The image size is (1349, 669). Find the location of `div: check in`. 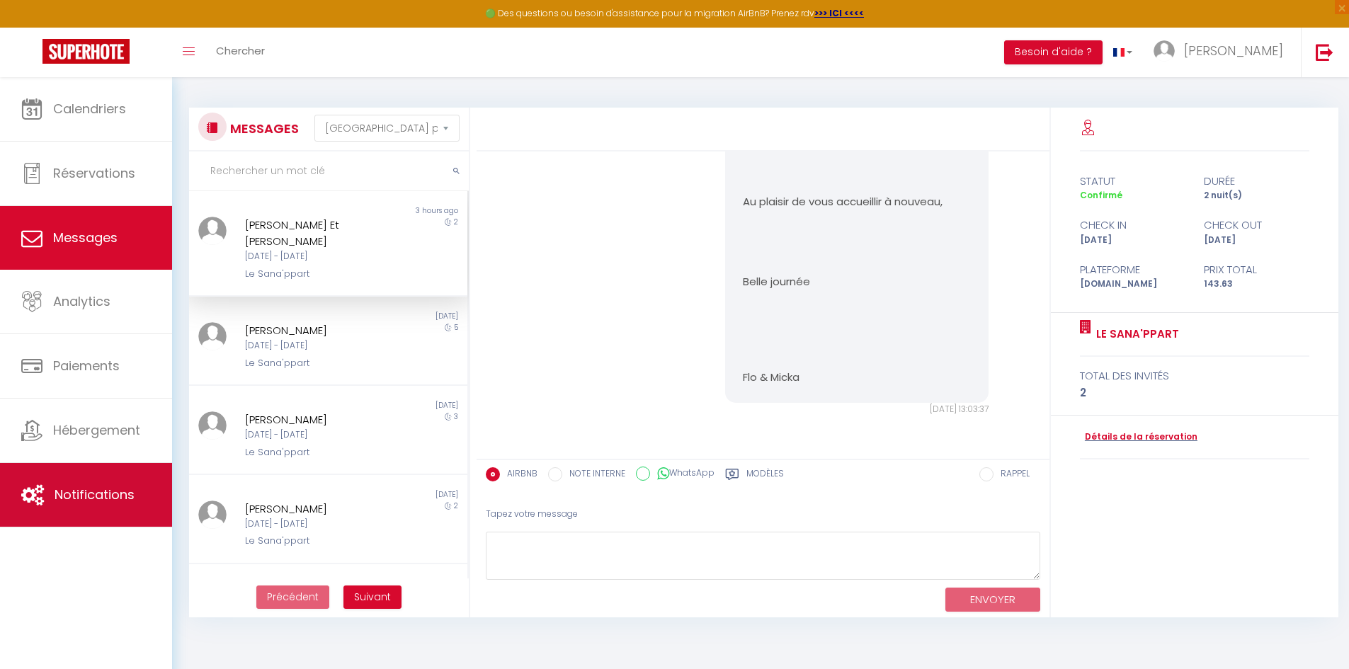

div: check in is located at coordinates (1132, 225).